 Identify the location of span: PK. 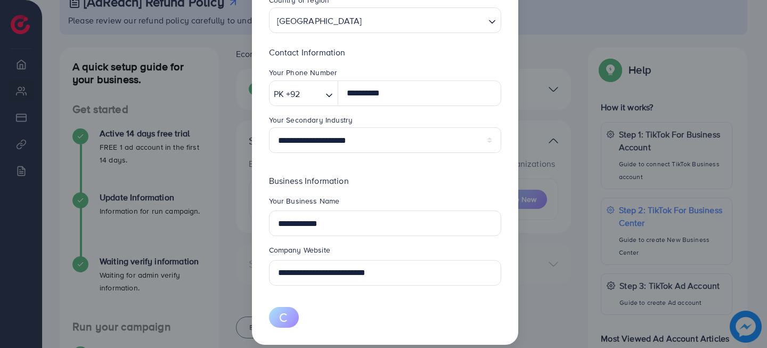
(279, 94).